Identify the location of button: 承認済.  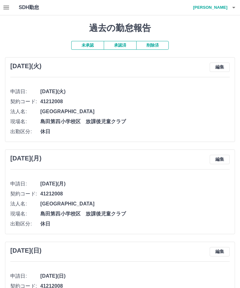
(120, 45).